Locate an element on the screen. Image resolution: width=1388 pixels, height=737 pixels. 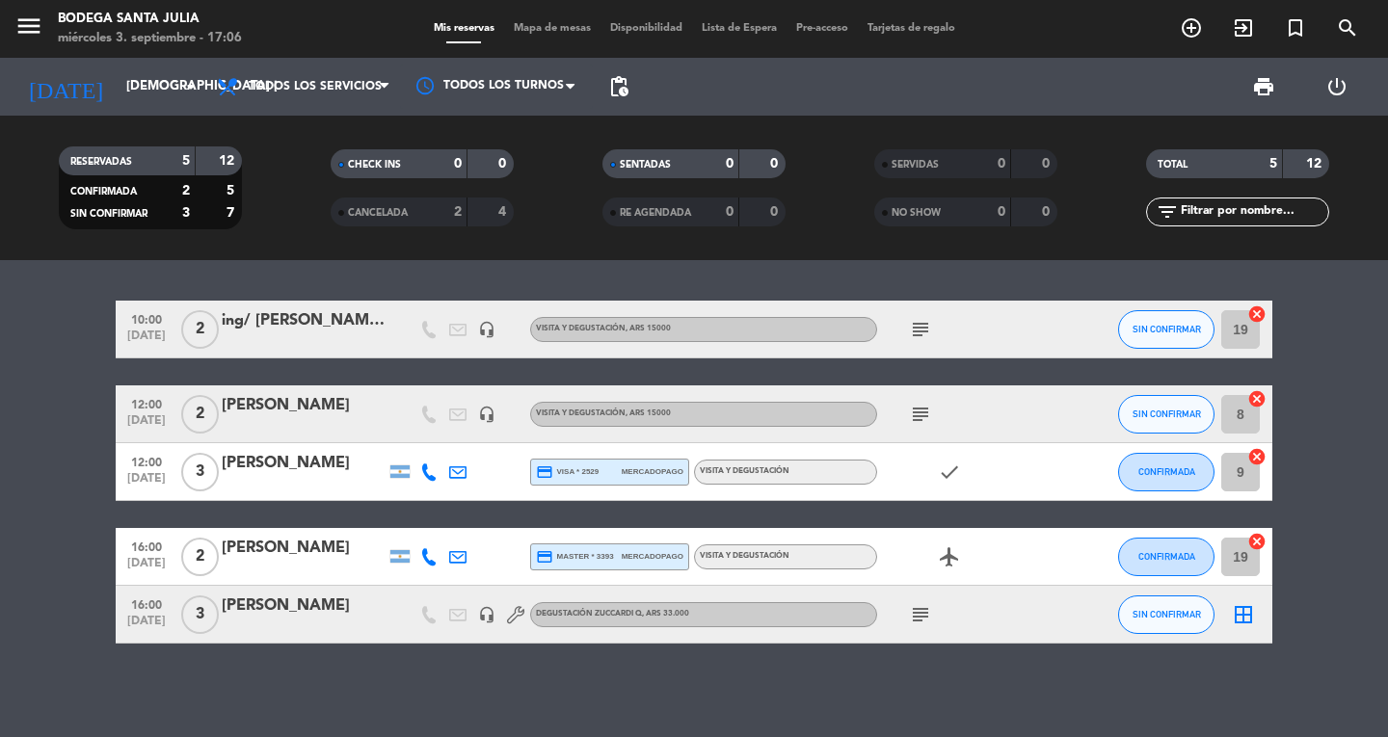
span: RESERVADAS is located at coordinates (101, 162).